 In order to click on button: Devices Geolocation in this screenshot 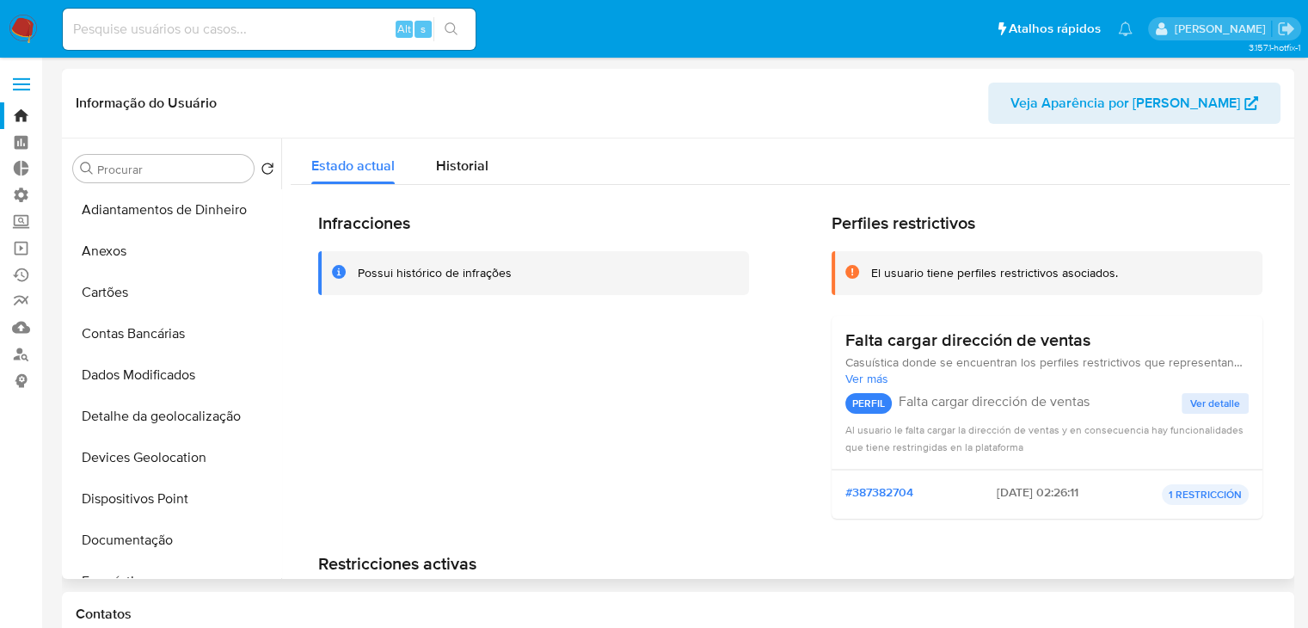, I will do `click(174, 457)`.